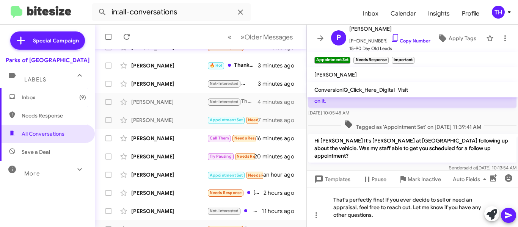  I want to click on span: Profile, so click(471, 14).